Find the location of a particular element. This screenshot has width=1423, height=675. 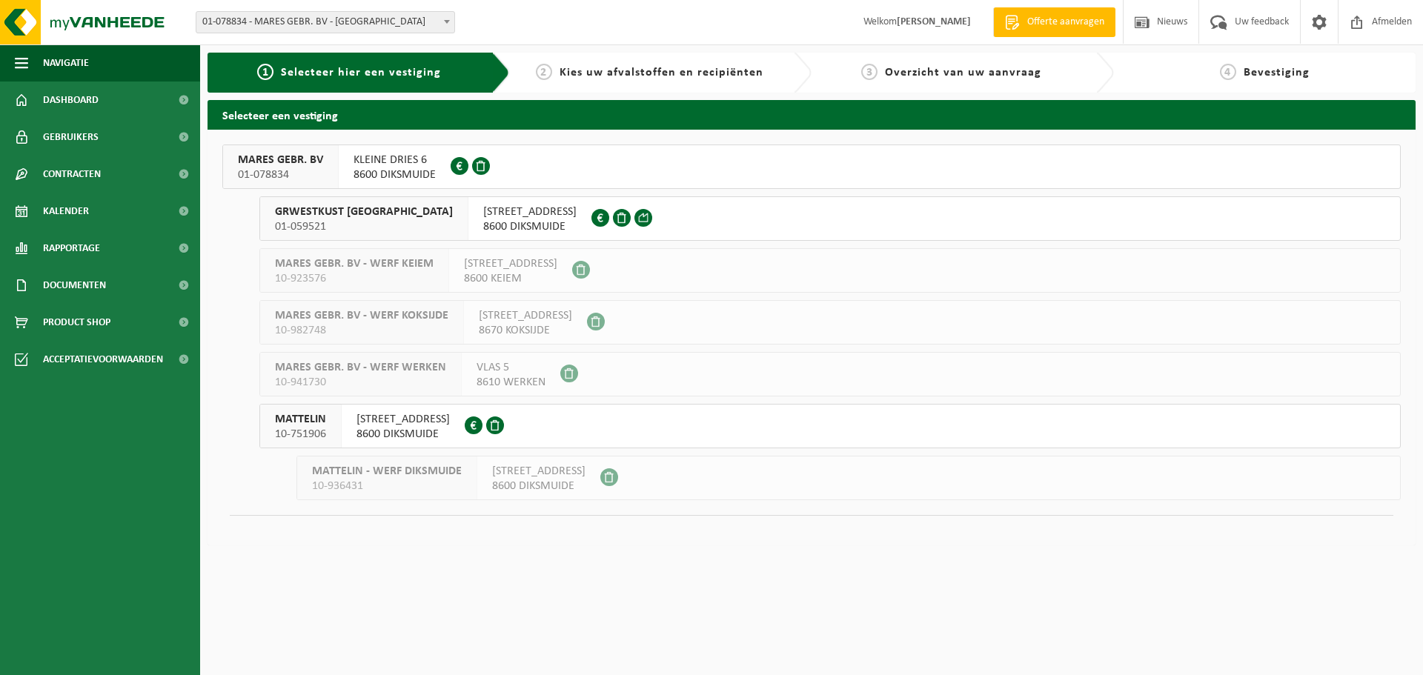

span: MATTELIN - WERF DIKSMUIDE is located at coordinates (387, 471).